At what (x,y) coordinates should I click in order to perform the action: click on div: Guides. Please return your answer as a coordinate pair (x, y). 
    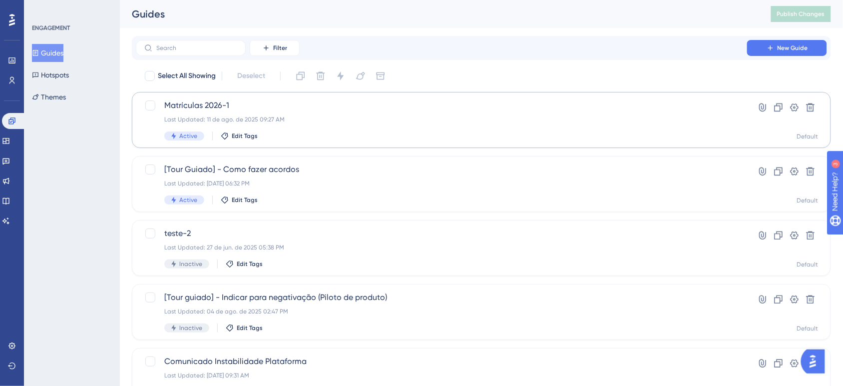
    Looking at the image, I should click on (439, 14).